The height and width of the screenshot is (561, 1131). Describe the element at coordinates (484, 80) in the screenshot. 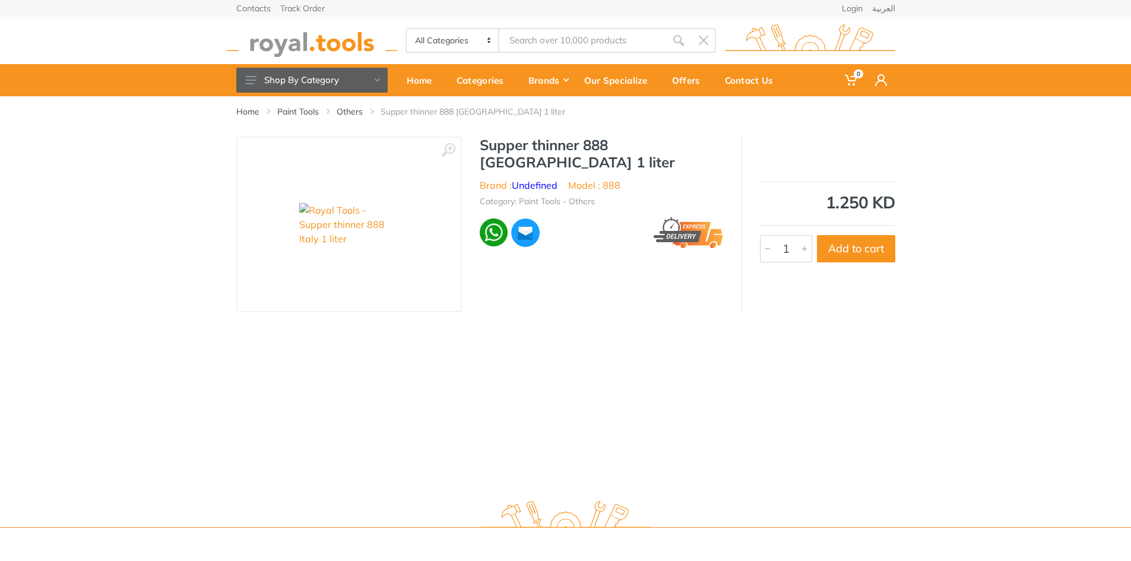

I see `div: Categories` at that location.